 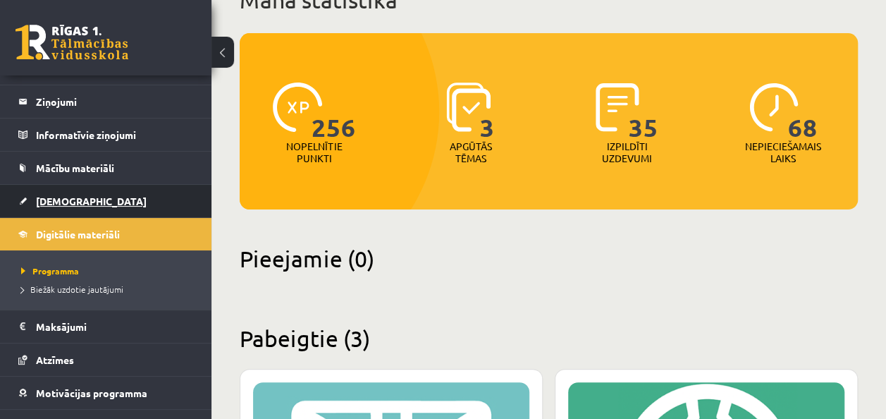 I want to click on img: icon-completed-tasks-ad58ae20a441b2904462921112bc710f1caf180af7a3daa7317a5a94f2d26646.svg, so click(x=618, y=107).